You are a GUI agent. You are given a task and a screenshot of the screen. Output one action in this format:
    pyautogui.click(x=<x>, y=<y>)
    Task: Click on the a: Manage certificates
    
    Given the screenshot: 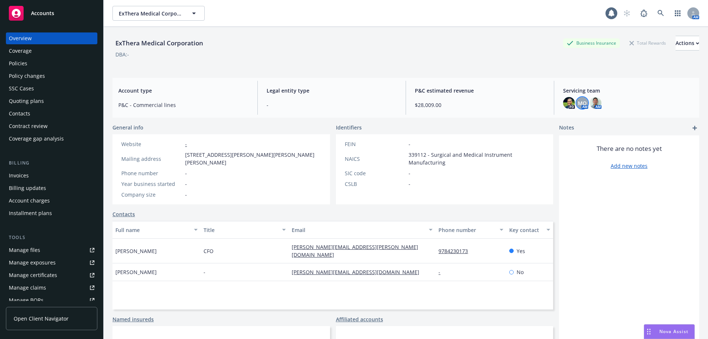 What is the action you would take?
    pyautogui.click(x=52, y=275)
    